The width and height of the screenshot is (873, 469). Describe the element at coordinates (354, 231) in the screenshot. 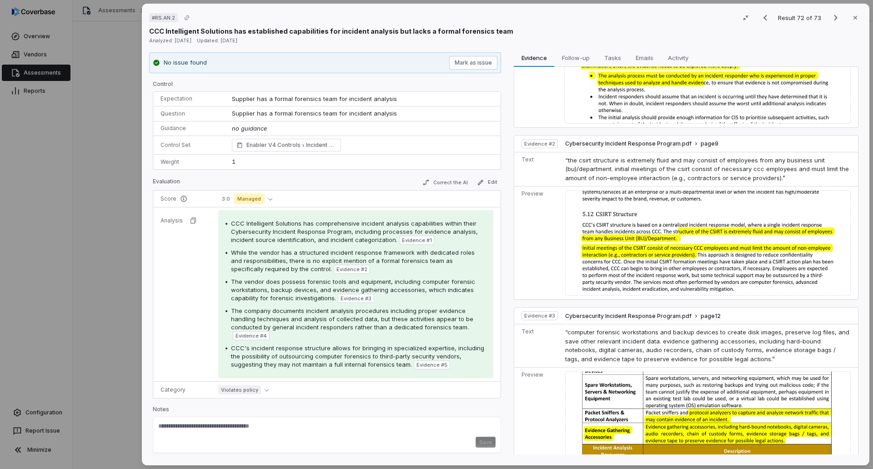

I see `span: CCC Intelligent Solutions has comprehensive incident analysis capabilities within their Cybersecu...` at that location.